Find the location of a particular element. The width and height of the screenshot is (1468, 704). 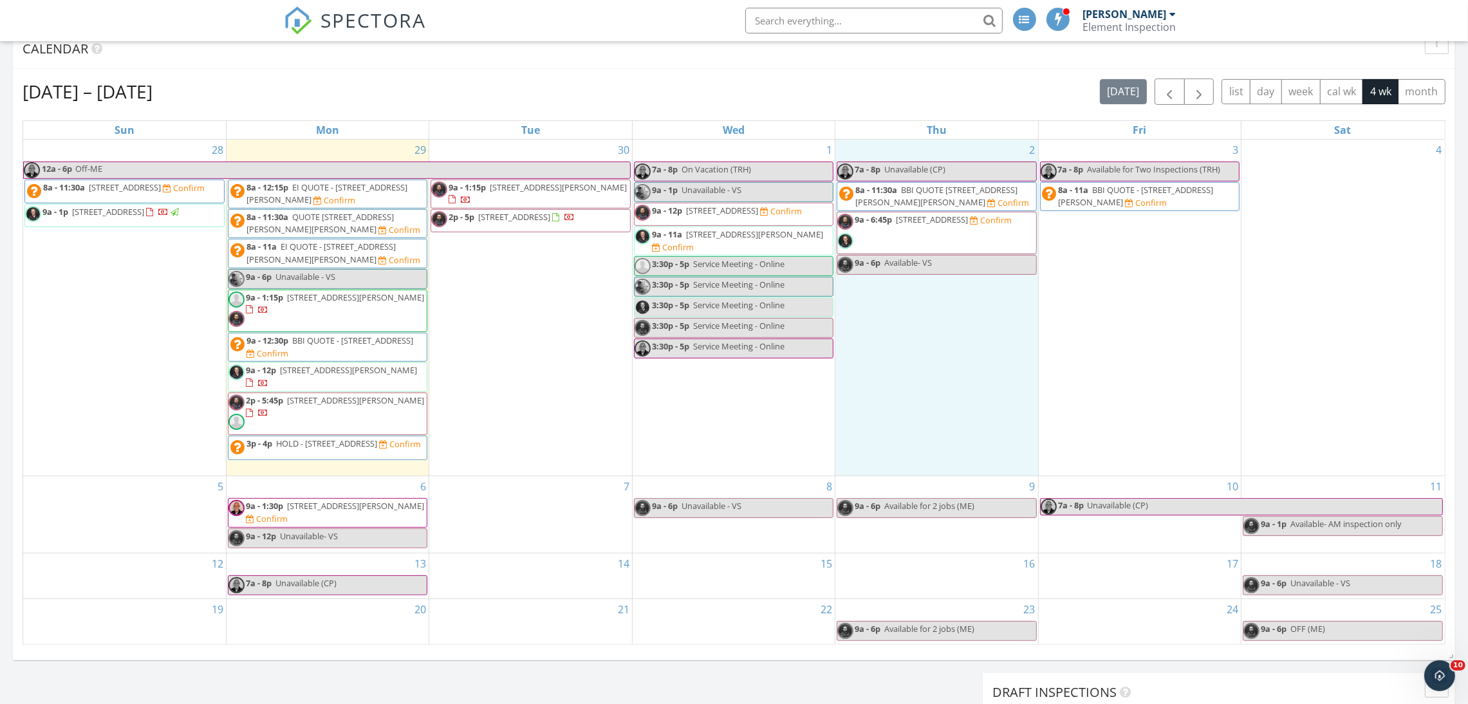

span: Service Meeting - Online is located at coordinates (739, 264).